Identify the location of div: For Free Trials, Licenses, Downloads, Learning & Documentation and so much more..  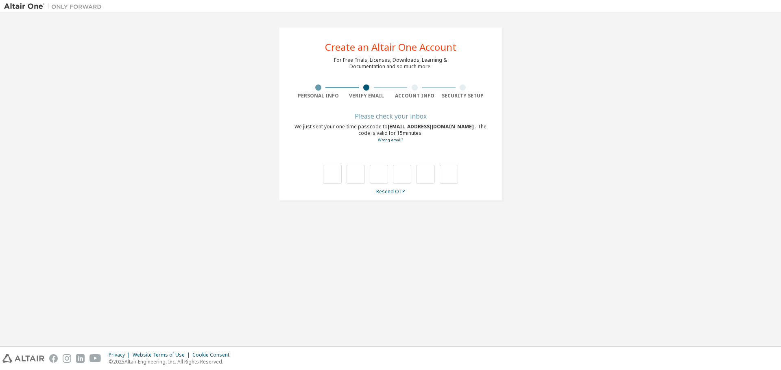
(390, 63).